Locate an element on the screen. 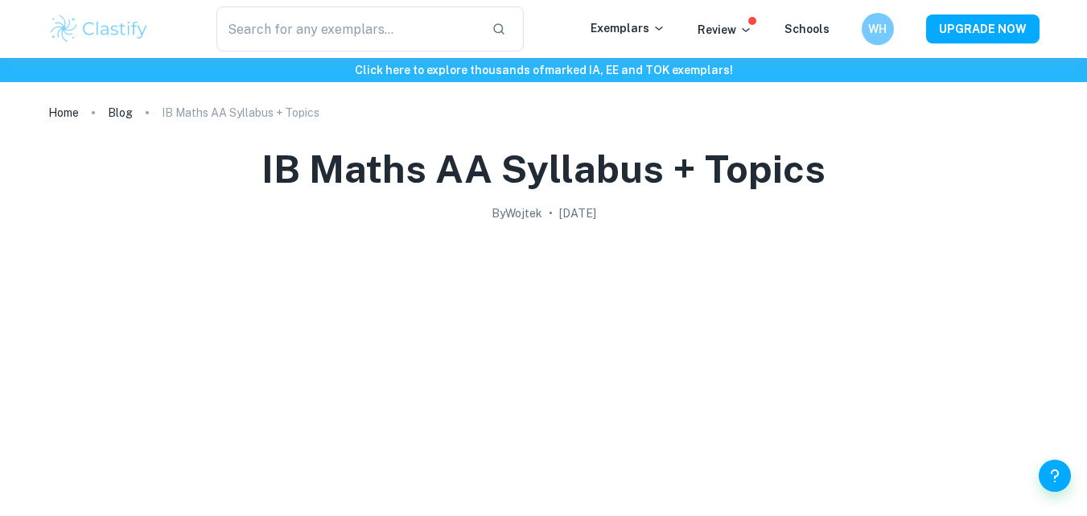 This screenshot has width=1087, height=516. p: Exemplars is located at coordinates (627, 28).